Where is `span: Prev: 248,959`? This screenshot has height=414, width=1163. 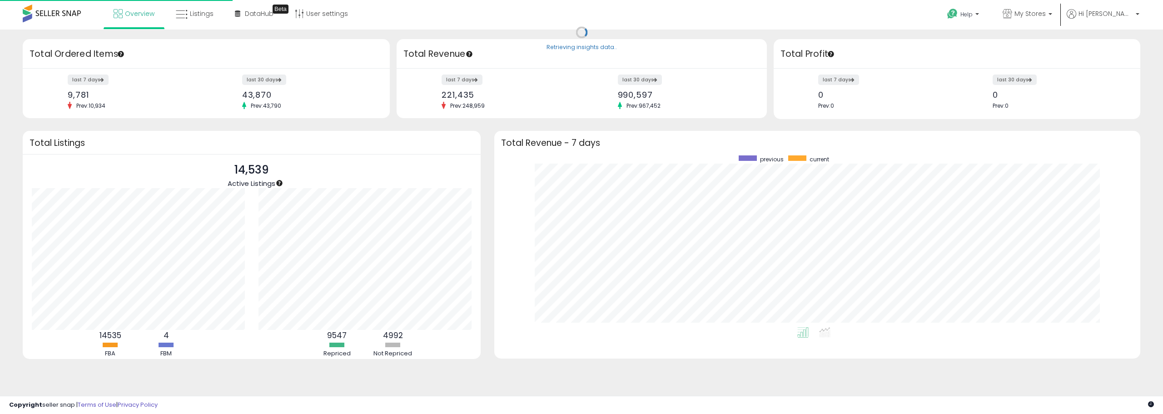 span: Prev: 248,959 is located at coordinates (467, 105).